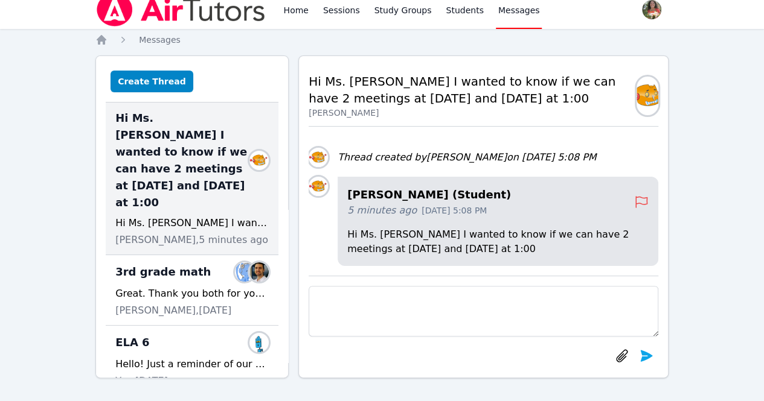 The width and height of the screenshot is (764, 401). Describe the element at coordinates (192, 361) in the screenshot. I see `div: ELA 6Fabiana GarciaHello! Just a reminder of our session scheduled to be happening now. I am read...` at that location.